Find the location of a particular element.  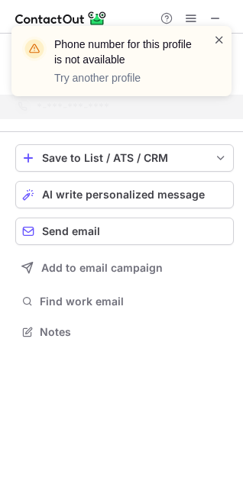

p: Try another profile is located at coordinates (124, 78).